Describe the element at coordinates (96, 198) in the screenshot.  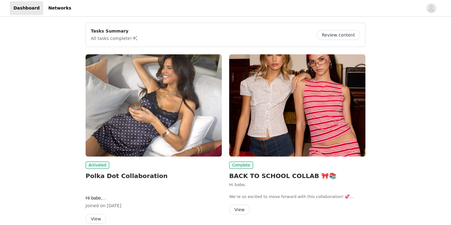
I see `span: Hi babe,` at that location.